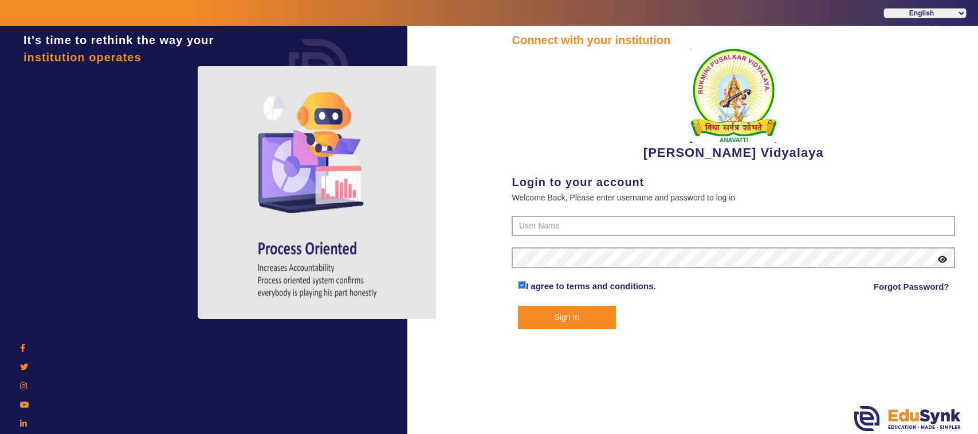 The height and width of the screenshot is (434, 978). Describe the element at coordinates (733, 226) in the screenshot. I see `input: User Name` at that location.